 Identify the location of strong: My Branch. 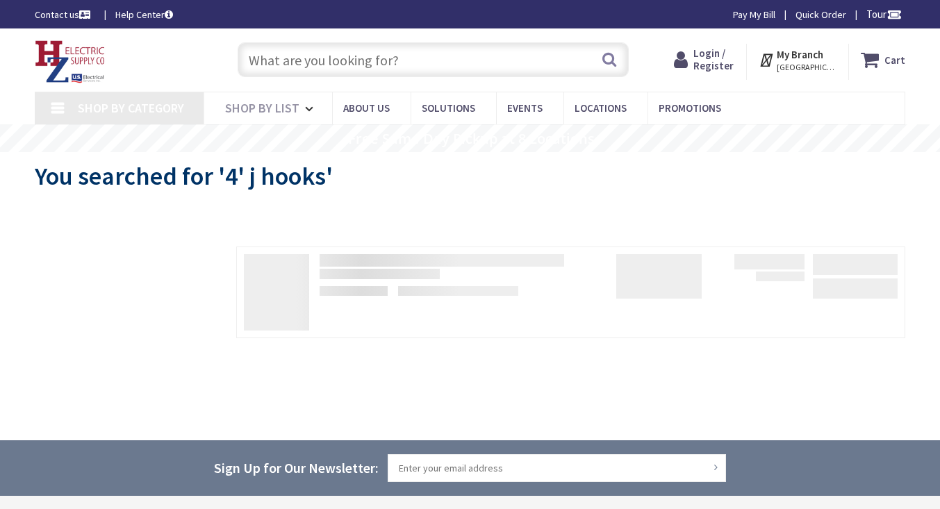
(799, 54).